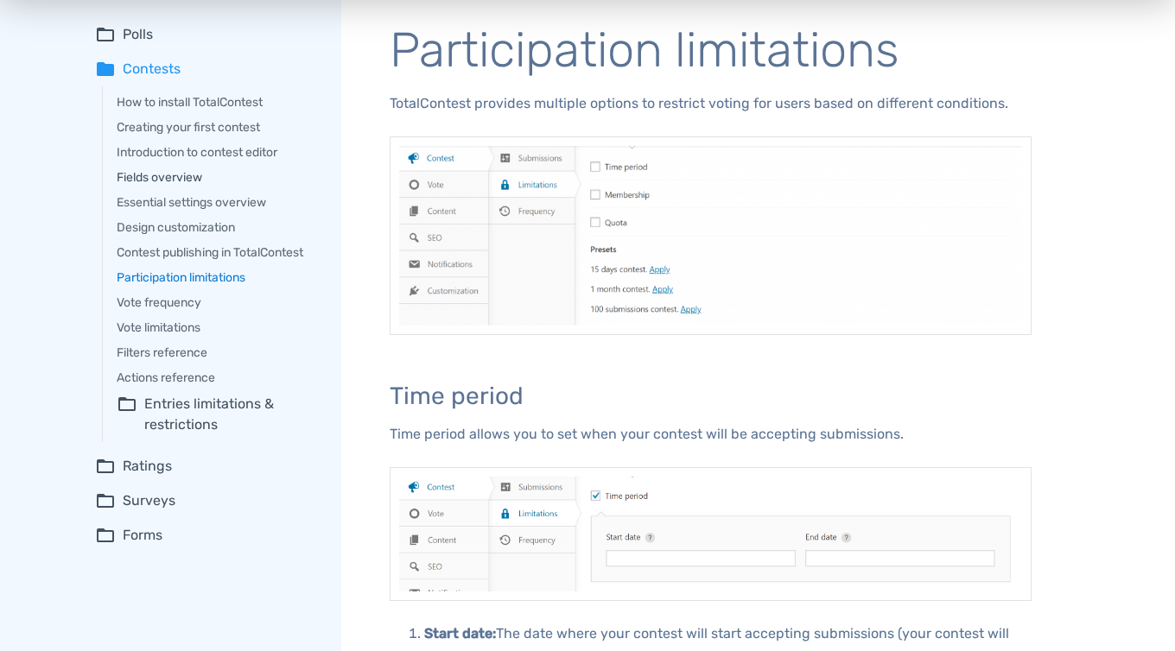 This screenshot has width=1175, height=651. Describe the element at coordinates (206, 35) in the screenshot. I see `summary: folder_openPolls` at that location.